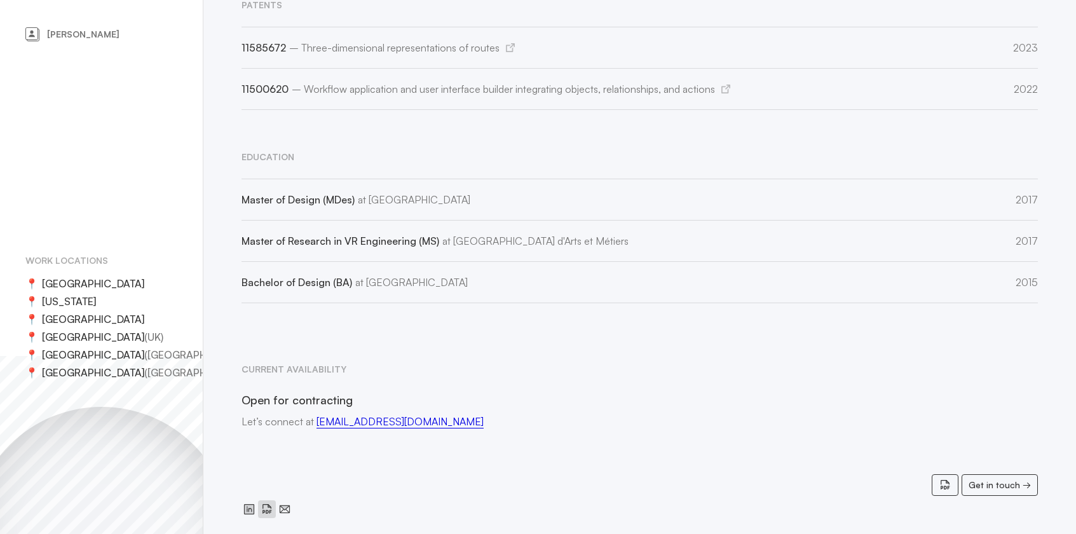 This screenshot has height=534, width=1076. I want to click on span: 2022, so click(1026, 89).